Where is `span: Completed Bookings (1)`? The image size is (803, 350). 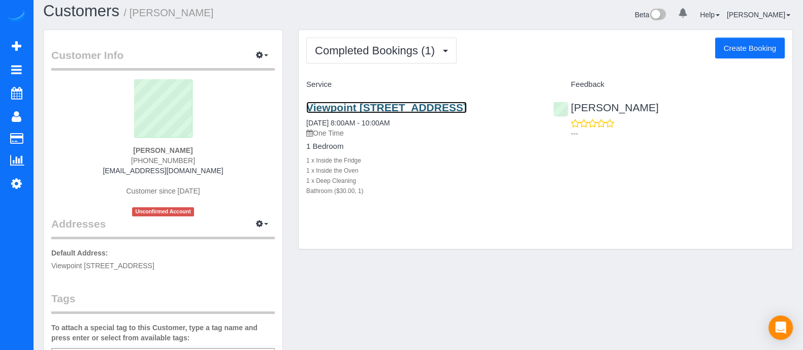 span: Completed Bookings (1) is located at coordinates (378, 50).